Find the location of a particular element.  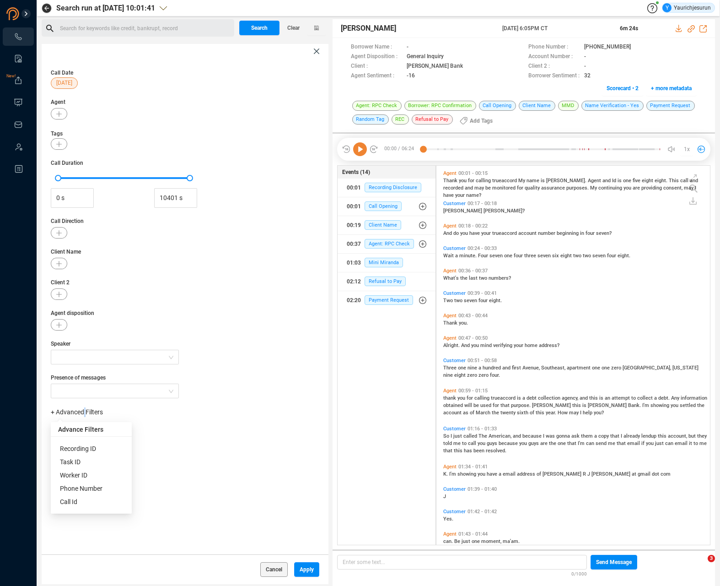

span: Any is located at coordinates (676, 398).